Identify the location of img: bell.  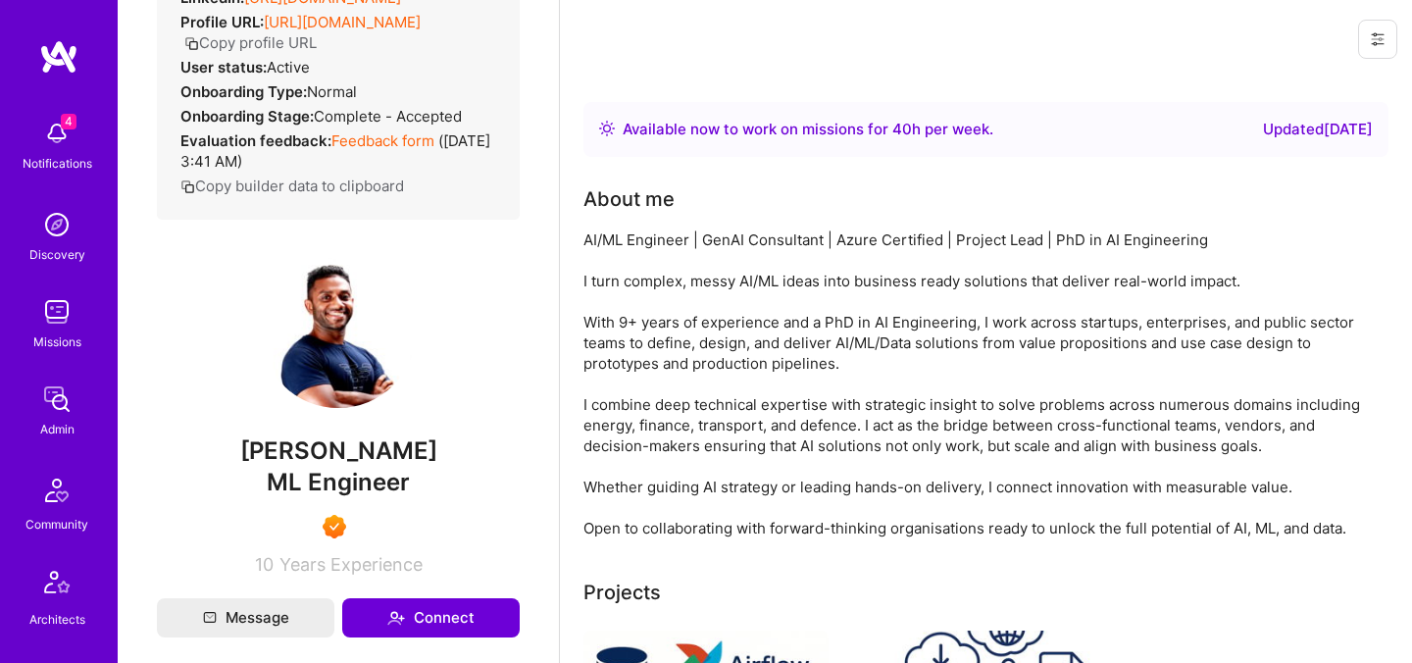
(57, 133).